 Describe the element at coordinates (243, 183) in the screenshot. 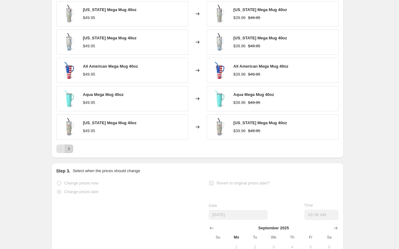

I see `span: Revert to original prices later?` at that location.